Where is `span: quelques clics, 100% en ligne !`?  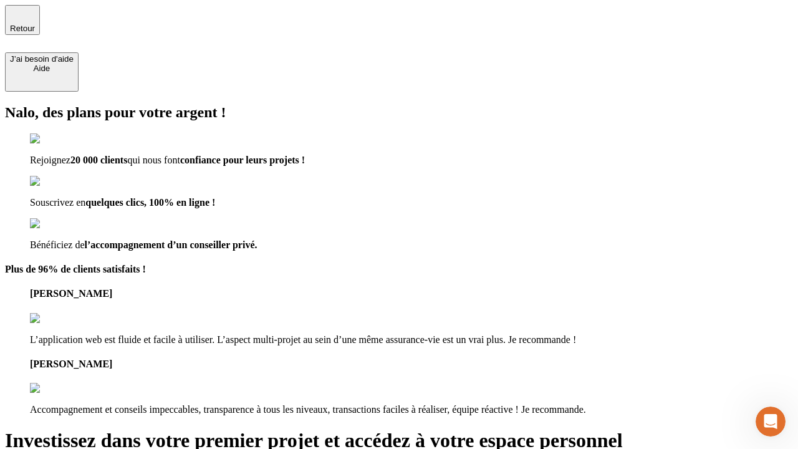 span: quelques clics, 100% en ligne ! is located at coordinates (150, 202).